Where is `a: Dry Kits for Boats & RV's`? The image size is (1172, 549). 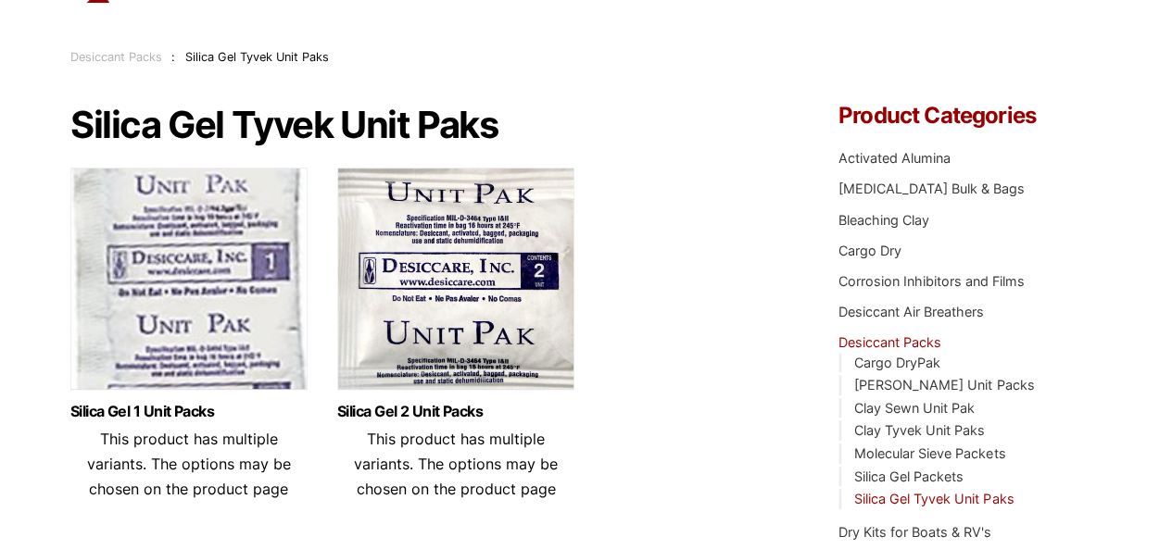 a: Dry Kits for Boats & RV's is located at coordinates (914, 532).